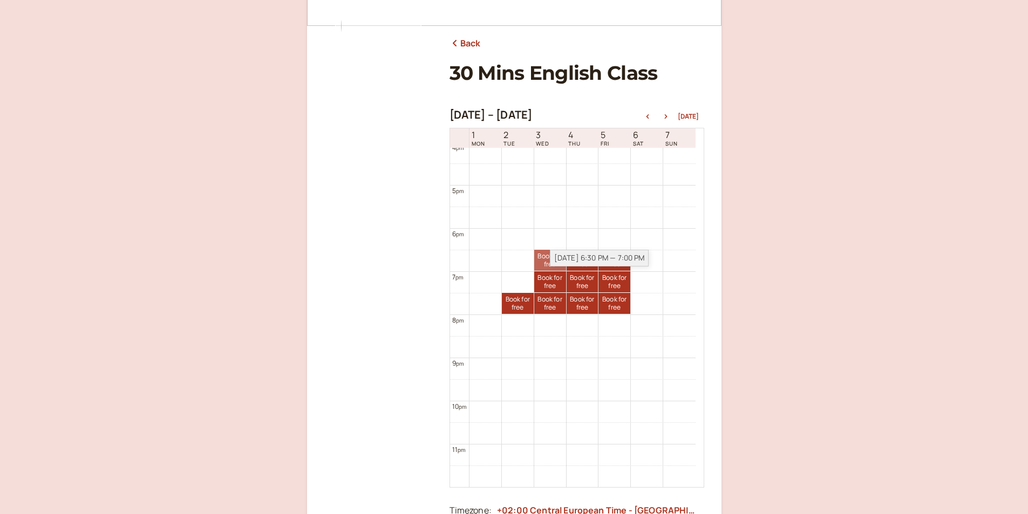  I want to click on h1: 30 Mins English Class, so click(577, 73).